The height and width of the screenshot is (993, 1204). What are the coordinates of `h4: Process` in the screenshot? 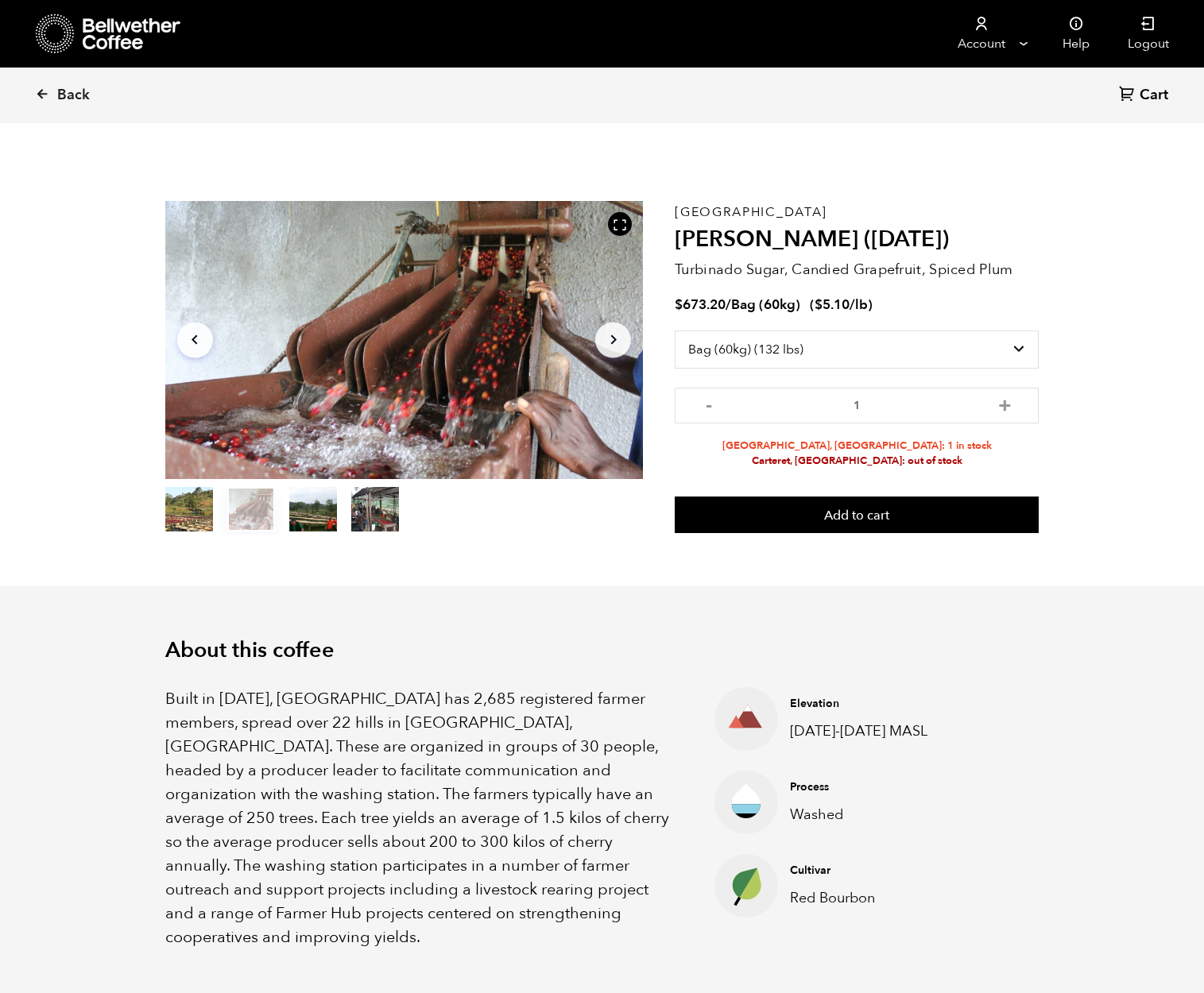 It's located at (865, 787).